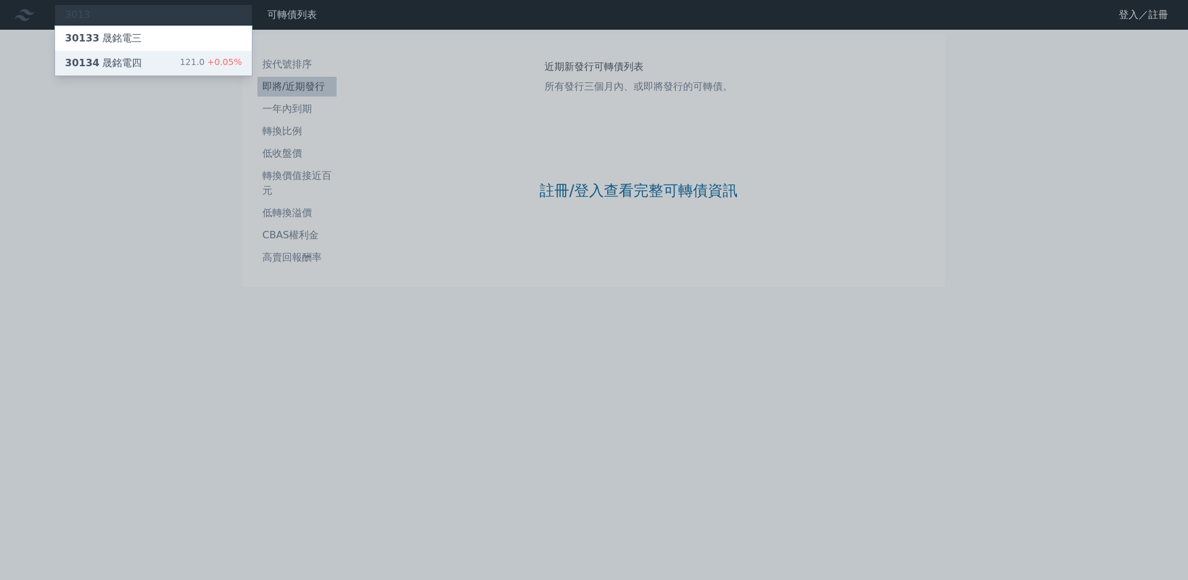 The height and width of the screenshot is (580, 1188). I want to click on a: 30134晟銘電四 121.0+0.05%, so click(153, 63).